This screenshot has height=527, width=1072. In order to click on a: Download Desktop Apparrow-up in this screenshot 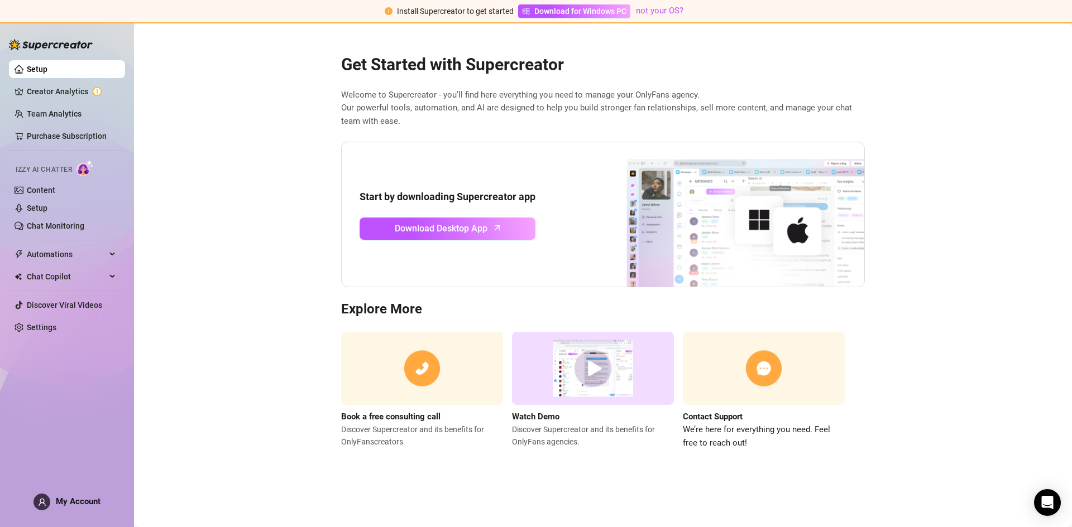, I will do `click(447, 229)`.